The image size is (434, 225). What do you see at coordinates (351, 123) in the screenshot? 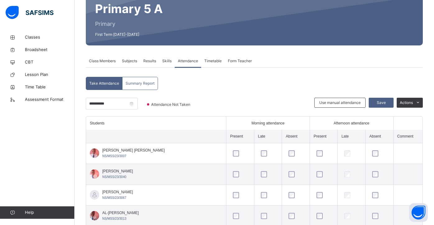
I see `span: Afternoon attendance` at bounding box center [351, 123].